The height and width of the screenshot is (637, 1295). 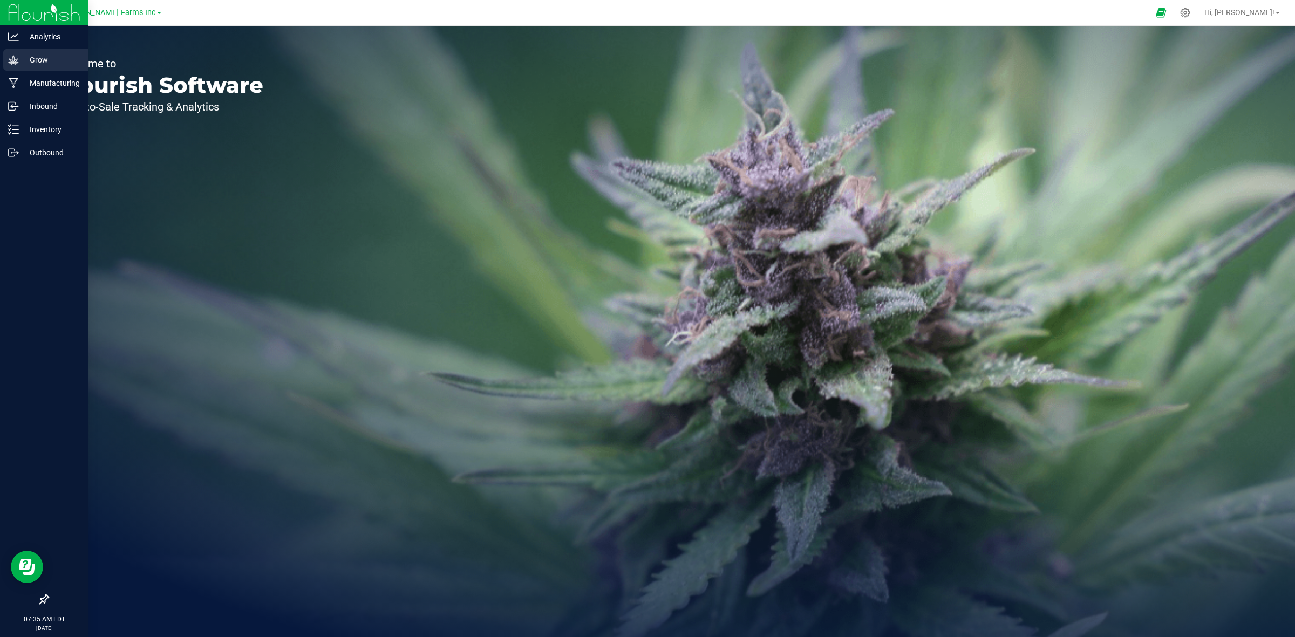 What do you see at coordinates (1161, 12) in the screenshot?
I see `span: Open Ecommerce Menu` at bounding box center [1161, 12].